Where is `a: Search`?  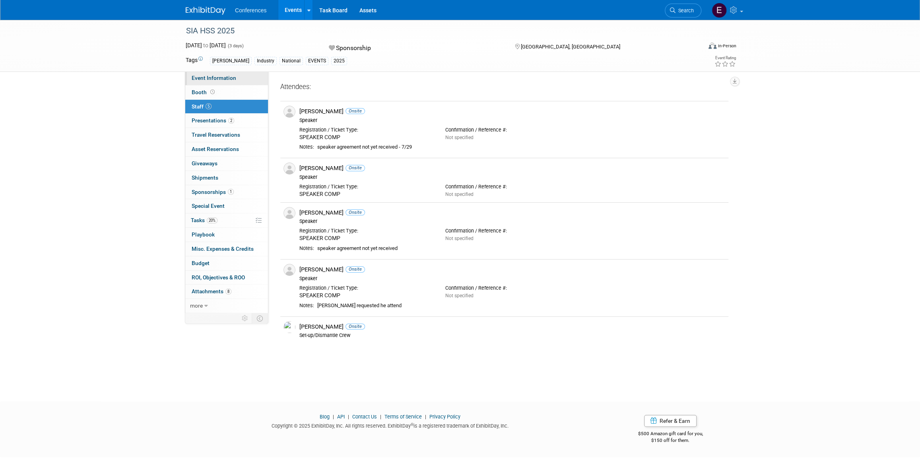 a: Search is located at coordinates (683, 10).